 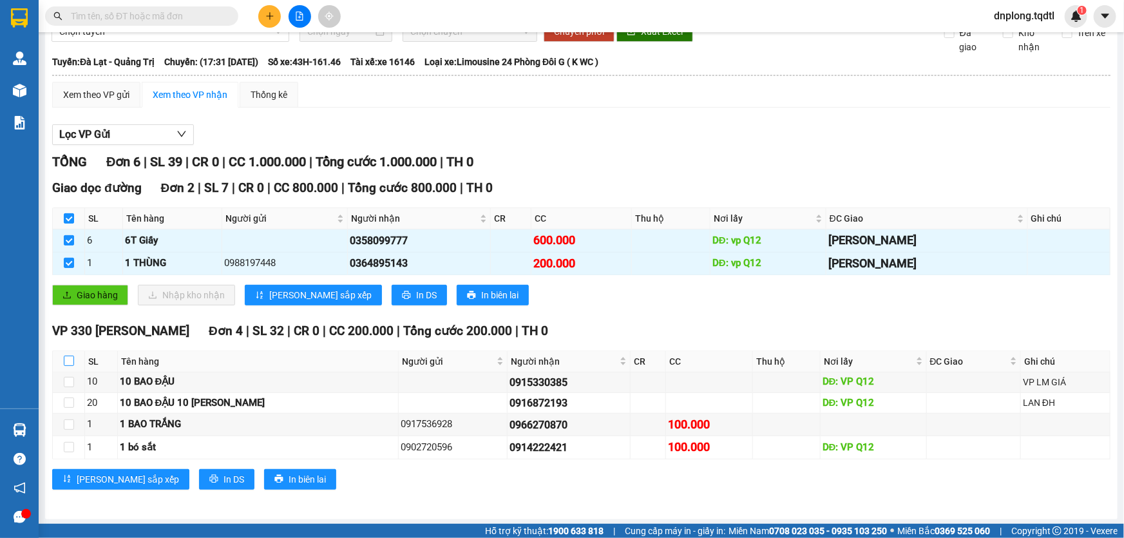 What do you see at coordinates (828, 531) in the screenshot?
I see `strong: 0708 023 035 - 0935 103 250` at bounding box center [828, 531].